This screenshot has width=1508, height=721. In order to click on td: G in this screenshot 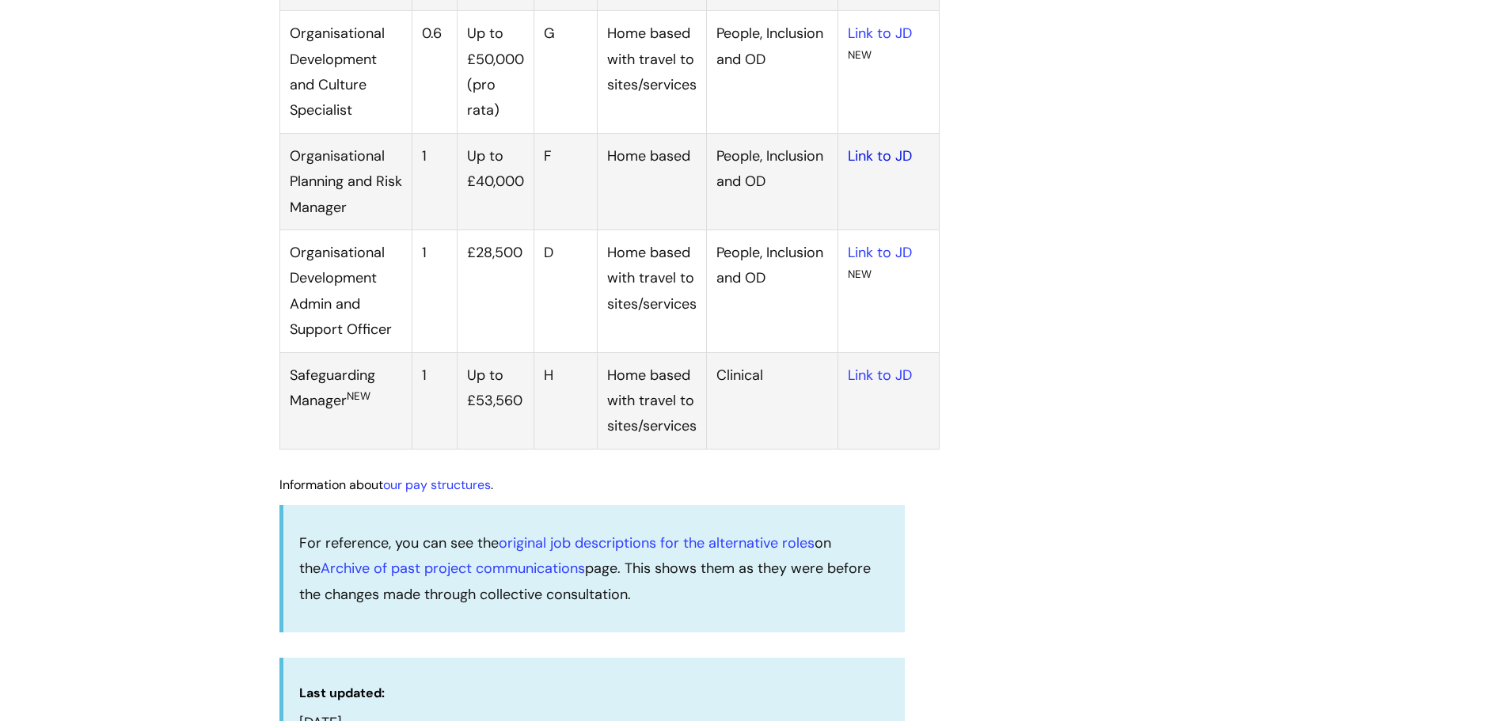, I will do `click(565, 72)`.